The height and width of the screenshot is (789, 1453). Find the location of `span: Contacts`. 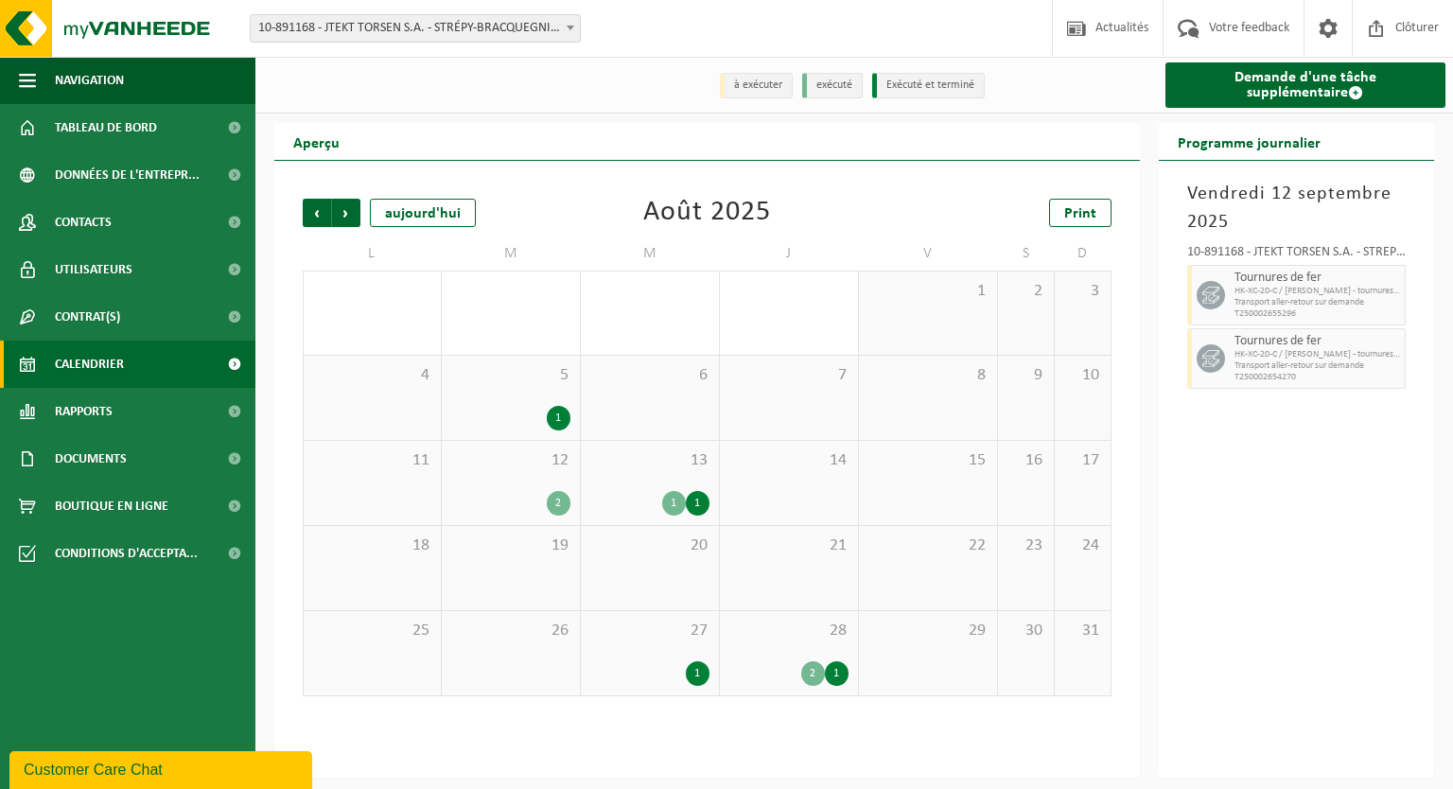

span: Contacts is located at coordinates (83, 222).